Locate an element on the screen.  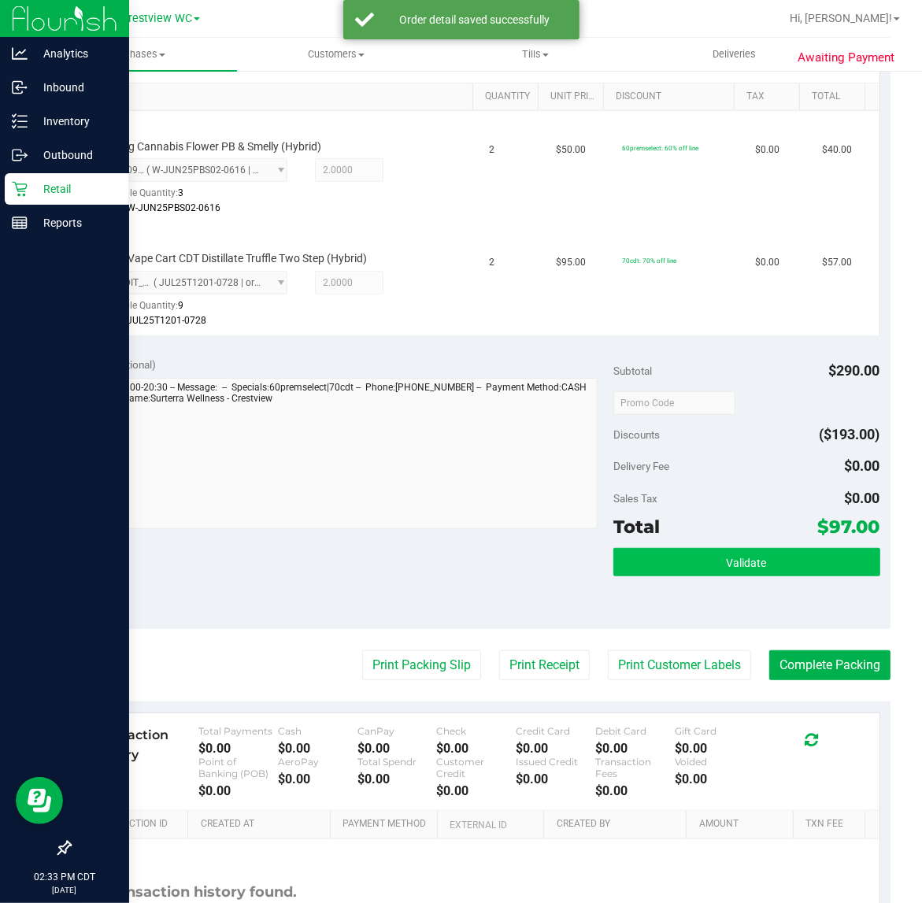
div: Total Payments is located at coordinates (238, 731).